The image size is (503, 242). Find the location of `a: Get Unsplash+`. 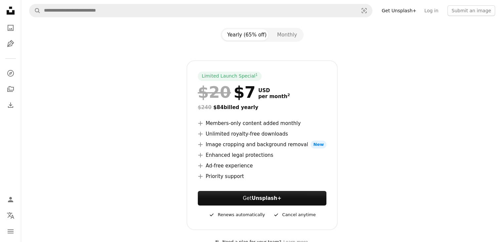

a: Get Unsplash+ is located at coordinates (399, 11).